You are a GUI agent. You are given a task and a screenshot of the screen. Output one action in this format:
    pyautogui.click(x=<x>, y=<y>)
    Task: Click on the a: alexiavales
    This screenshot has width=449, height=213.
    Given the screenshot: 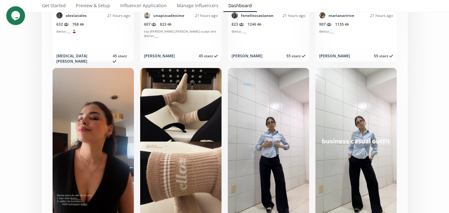 What is the action you would take?
    pyautogui.click(x=76, y=15)
    